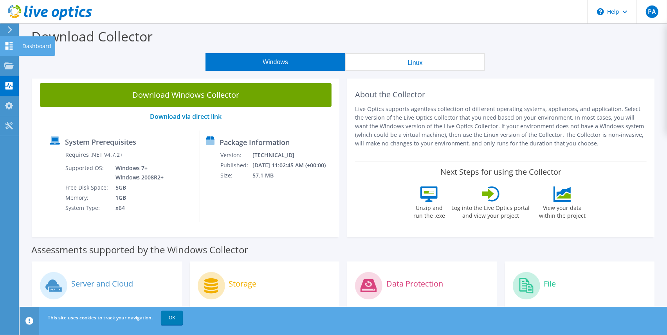 The height and width of the screenshot is (335, 667). What do you see at coordinates (275, 62) in the screenshot?
I see `button: Windows` at bounding box center [275, 62].